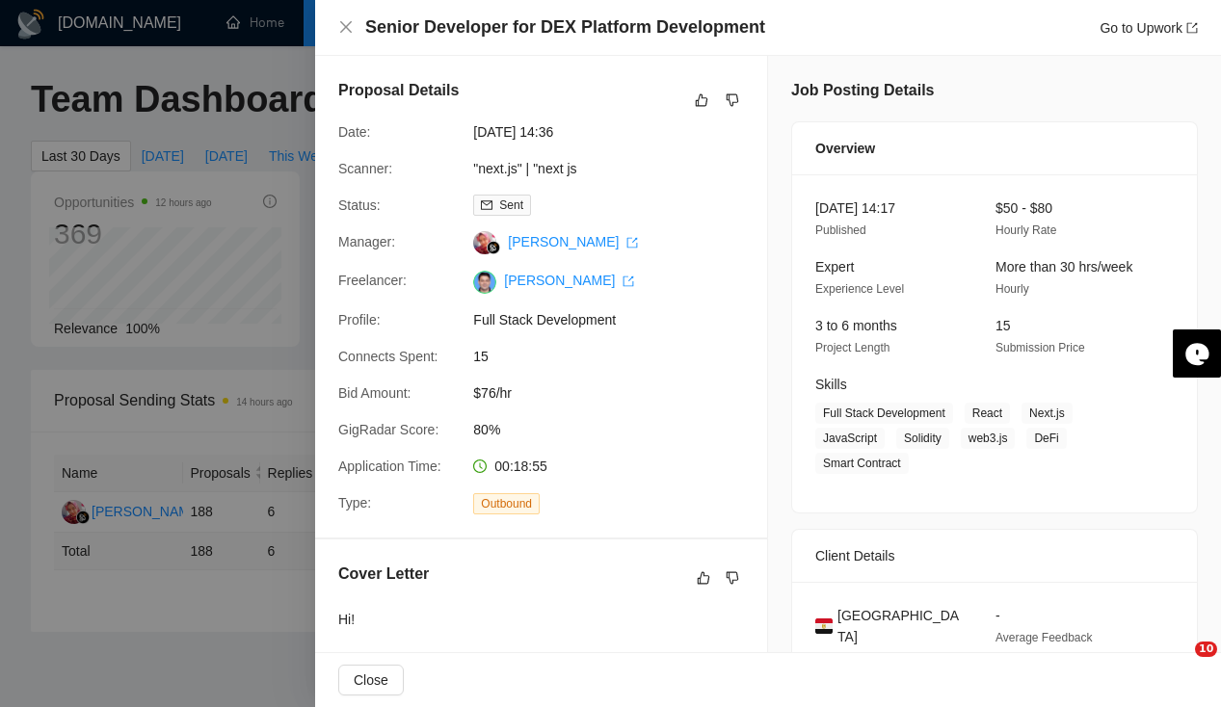 The height and width of the screenshot is (707, 1221). I want to click on span: Expert, so click(835, 267).